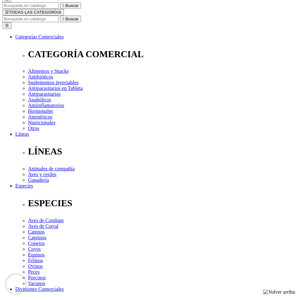 This screenshot has height=300, width=300. What do you see at coordinates (43, 226) in the screenshot?
I see `span: Aves de Corral` at bounding box center [43, 226].